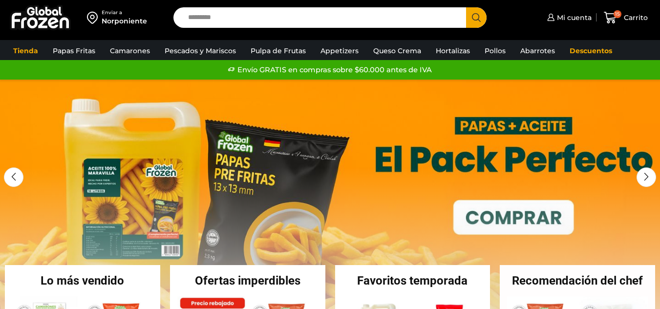  What do you see at coordinates (124, 21) in the screenshot?
I see `div: Norponiente` at bounding box center [124, 21].